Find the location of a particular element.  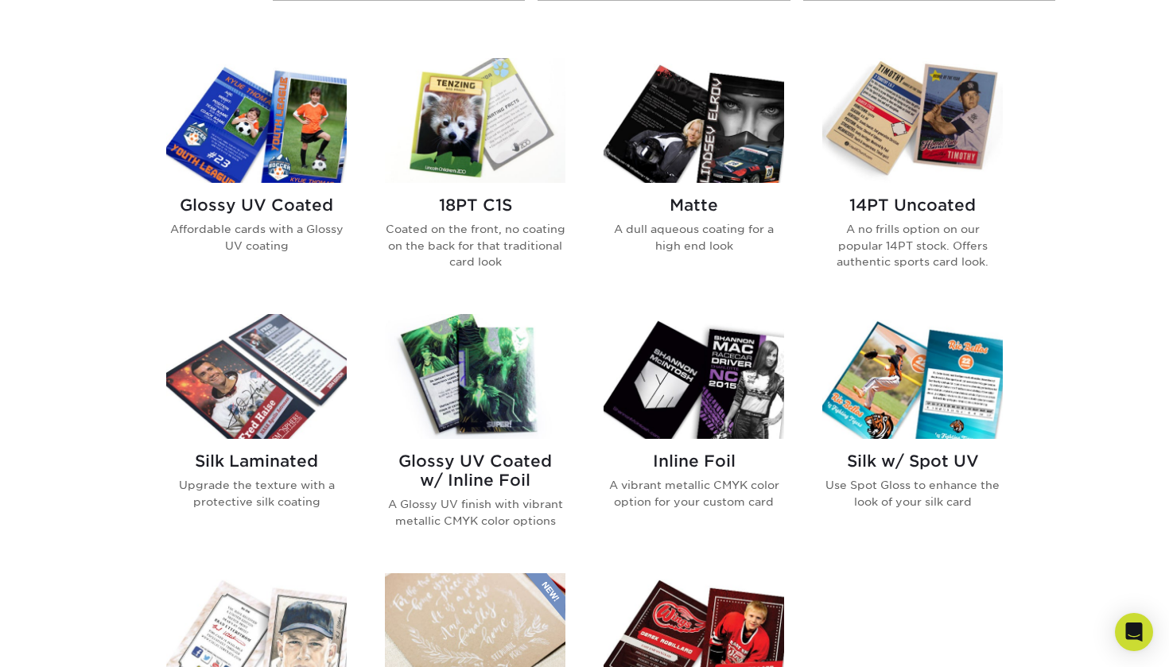

img: Matte Trading Cards is located at coordinates (694, 120).